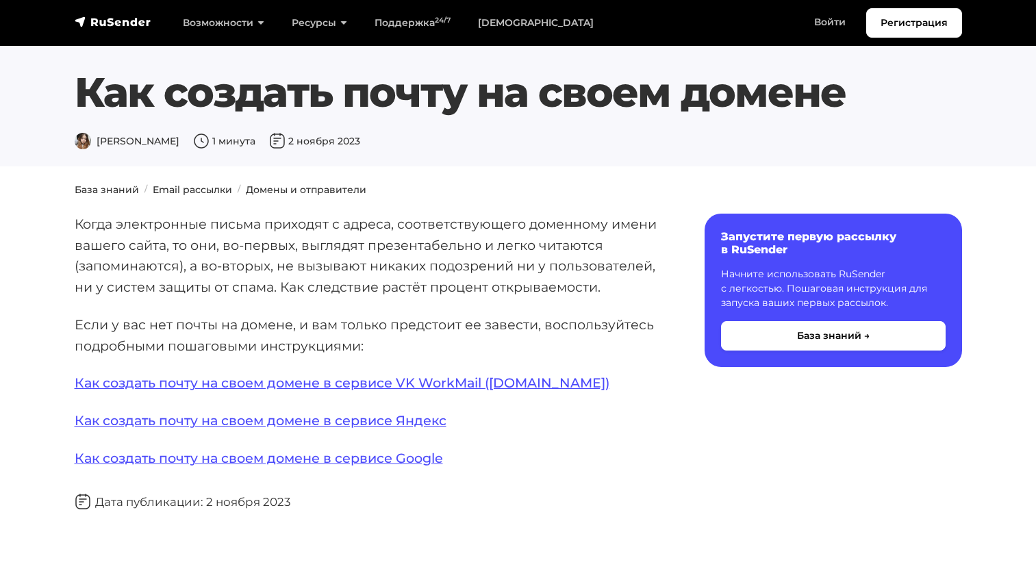 This screenshot has height=571, width=1036. What do you see at coordinates (314, 141) in the screenshot?
I see `span: 2 ноября 2023` at bounding box center [314, 141].